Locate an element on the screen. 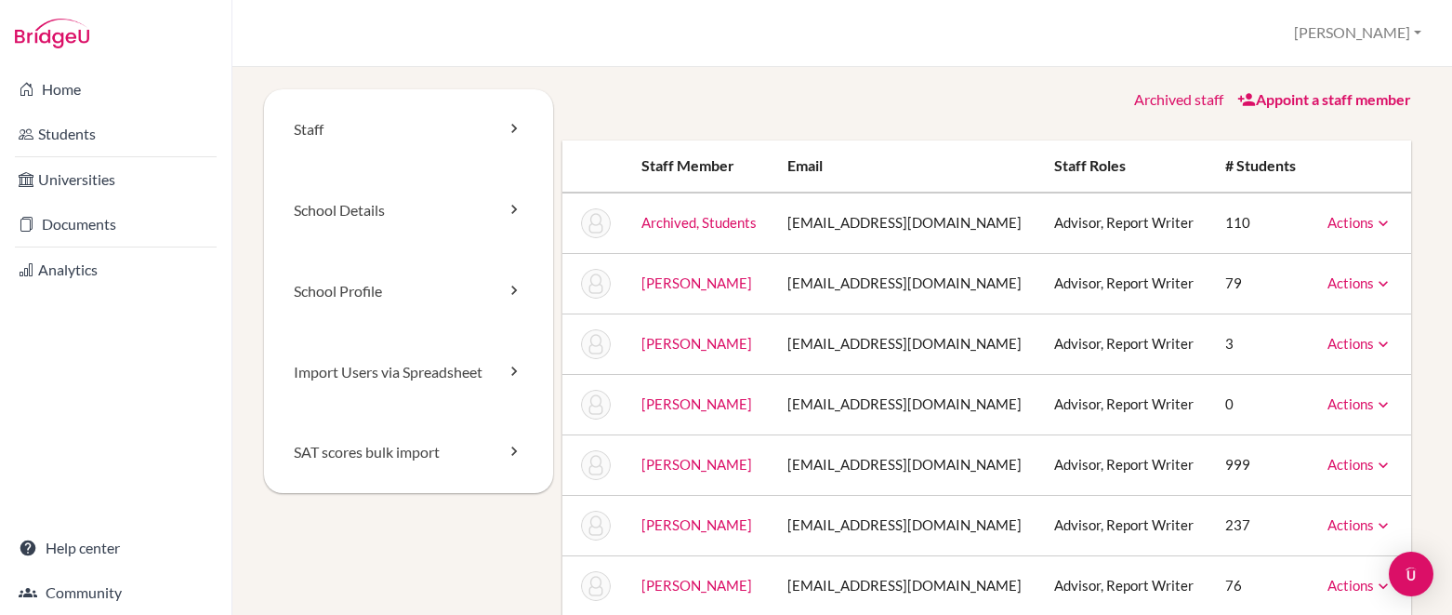  td: 0 is located at coordinates (1261, 404).